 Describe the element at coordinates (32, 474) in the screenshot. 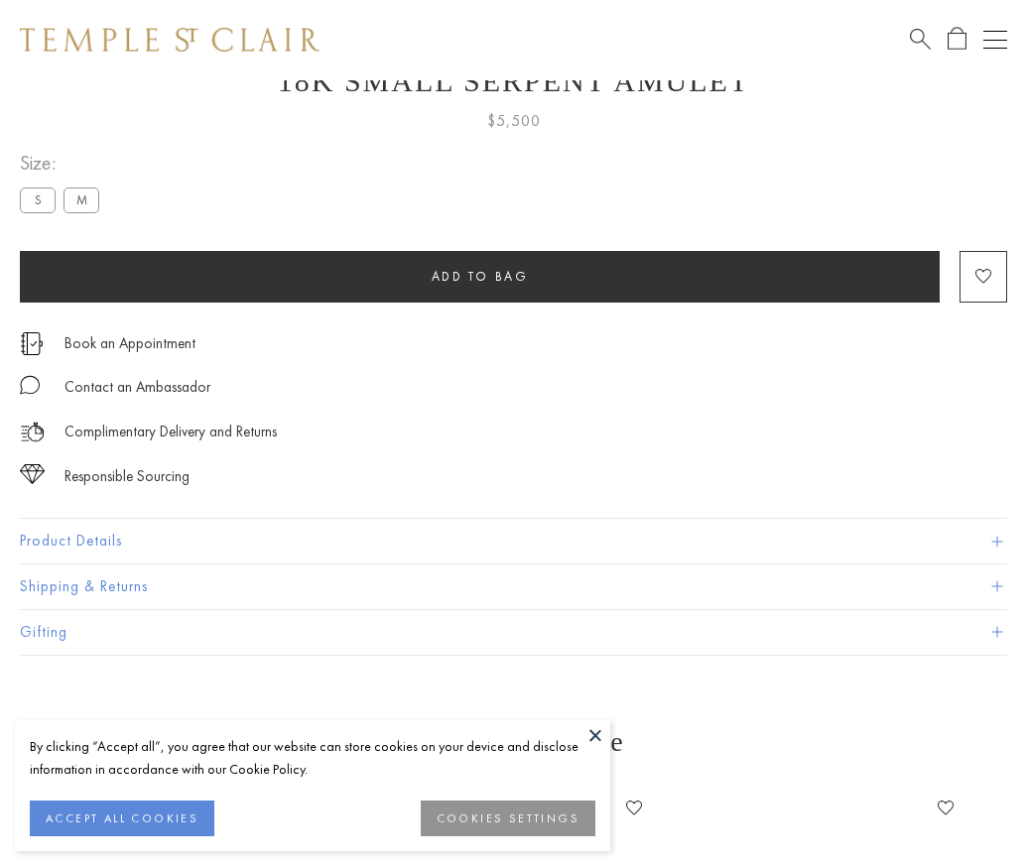

I see `img: icon_sourcing.svg` at that location.